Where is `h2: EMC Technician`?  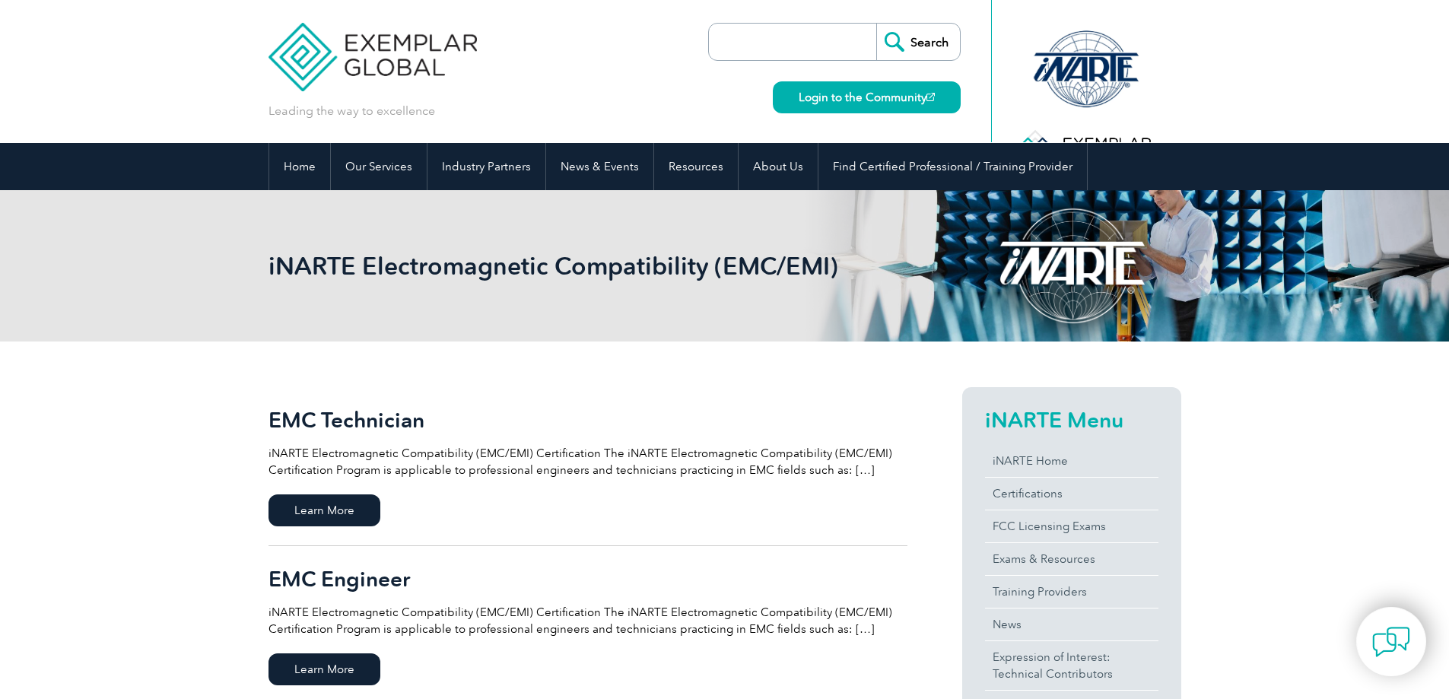
h2: EMC Technician is located at coordinates (588, 420).